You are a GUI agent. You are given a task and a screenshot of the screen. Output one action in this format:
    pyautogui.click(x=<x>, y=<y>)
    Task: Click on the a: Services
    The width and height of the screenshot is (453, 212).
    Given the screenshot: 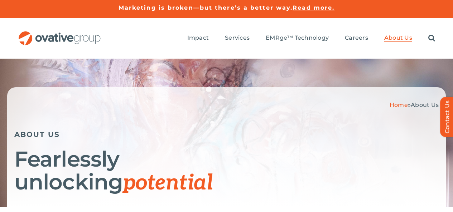 What is the action you would take?
    pyautogui.click(x=237, y=38)
    